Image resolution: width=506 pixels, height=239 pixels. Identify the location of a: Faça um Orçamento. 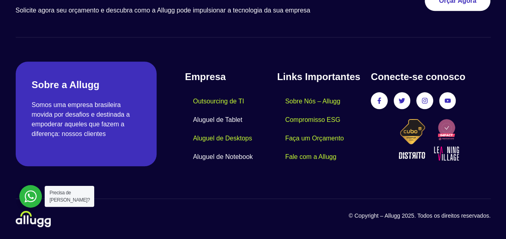
(315, 139).